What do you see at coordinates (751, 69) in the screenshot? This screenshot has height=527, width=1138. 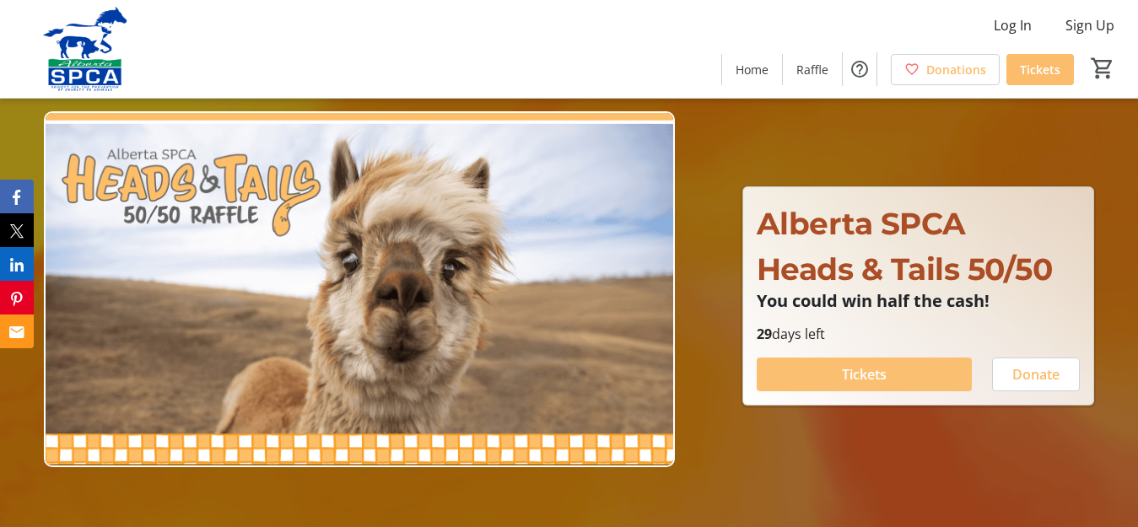 I see `span: Home` at bounding box center [751, 69].